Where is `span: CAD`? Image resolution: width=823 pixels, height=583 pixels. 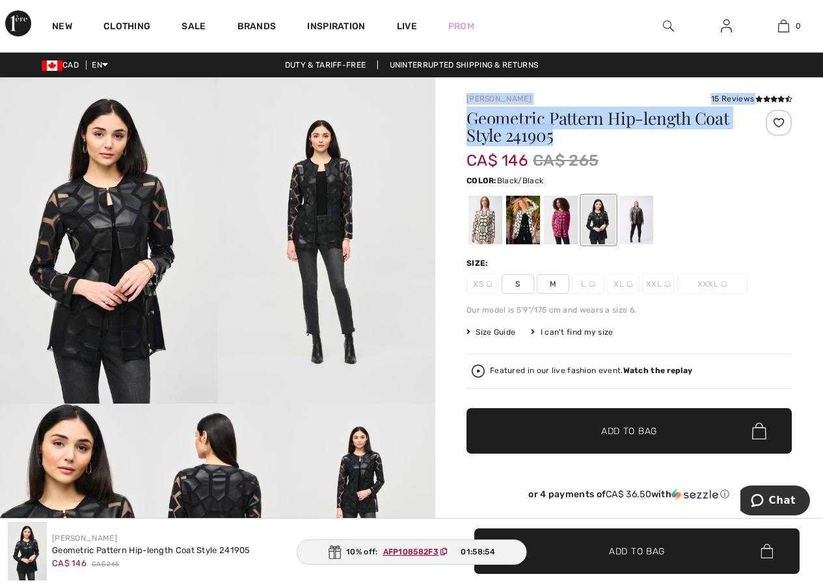 span: CAD is located at coordinates (62, 65).